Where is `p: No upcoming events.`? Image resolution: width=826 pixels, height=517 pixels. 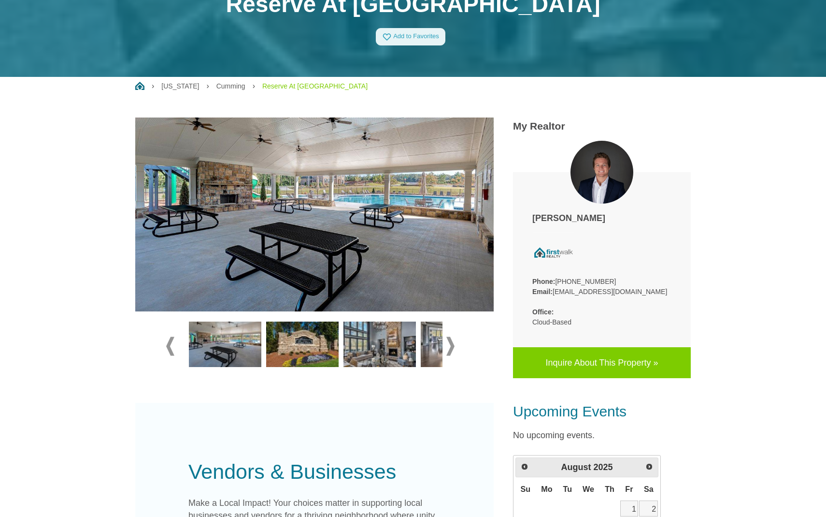
p: No upcoming events. is located at coordinates (602, 435).